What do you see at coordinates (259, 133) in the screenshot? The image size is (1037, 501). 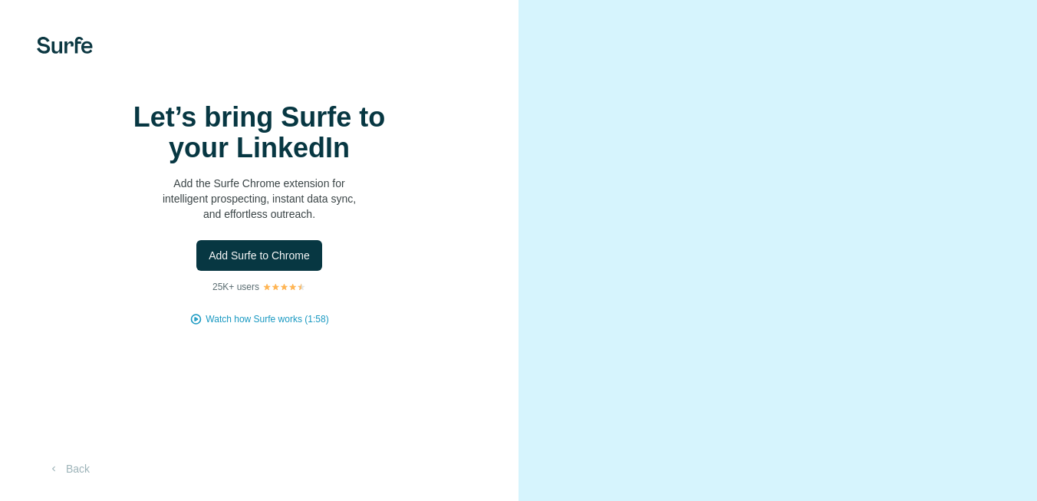 I see `h1: Let’s bring Surfe to your LinkedIn` at bounding box center [259, 133].